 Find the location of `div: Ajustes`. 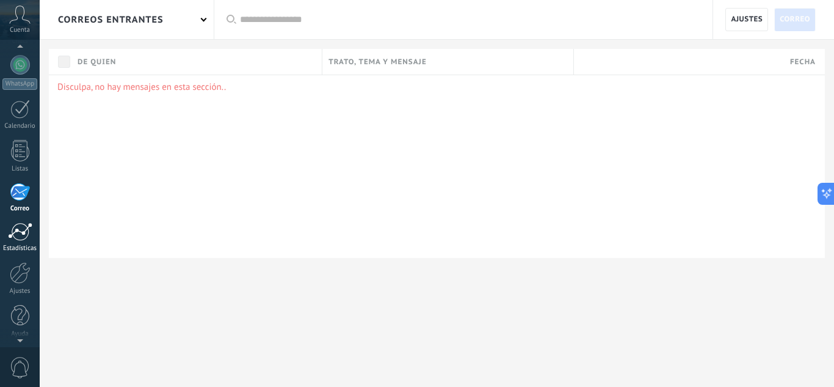

div: Ajustes is located at coordinates (20, 291).